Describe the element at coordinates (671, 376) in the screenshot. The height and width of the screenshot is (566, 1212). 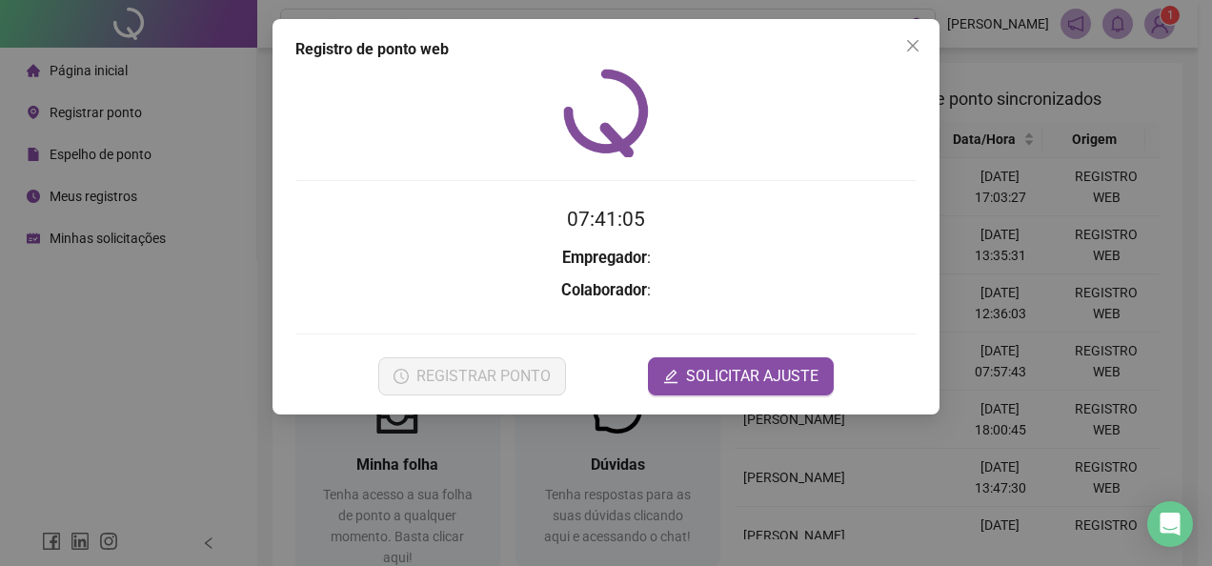
I see `span: edit` at that location.